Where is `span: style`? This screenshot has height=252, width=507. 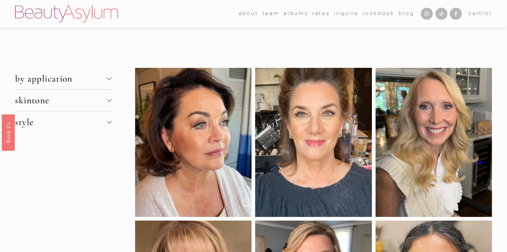
span: style is located at coordinates (61, 122).